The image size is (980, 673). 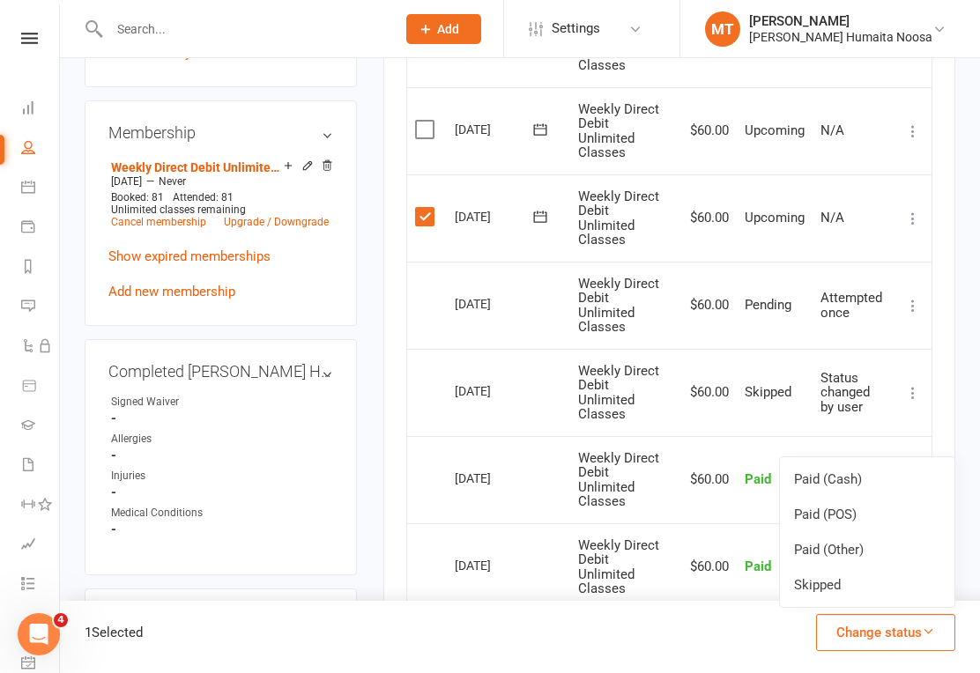 I want to click on span: Pending, so click(x=767, y=305).